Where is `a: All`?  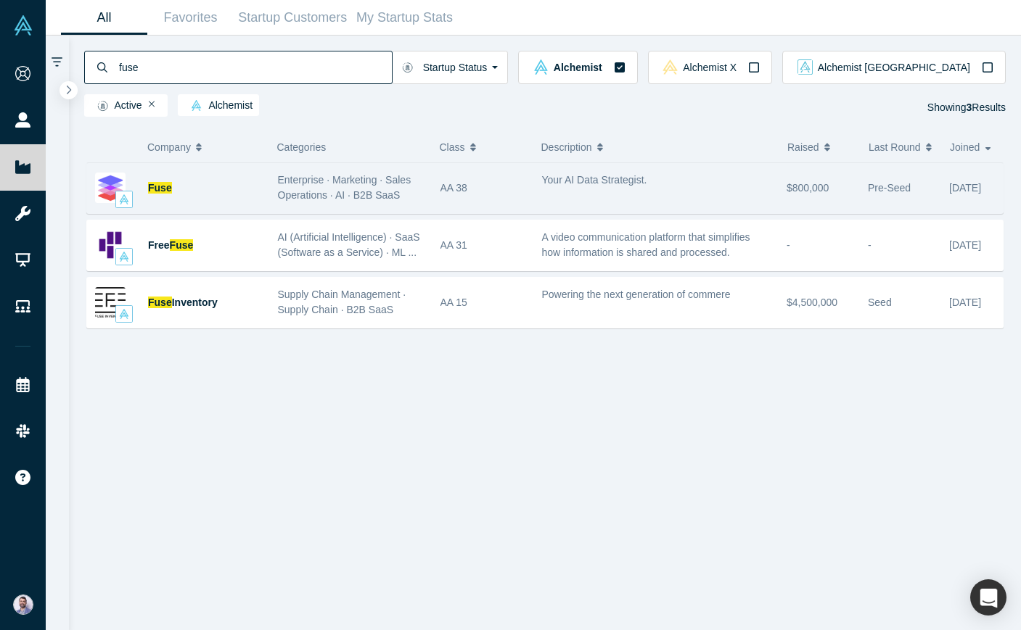 a: All is located at coordinates (104, 17).